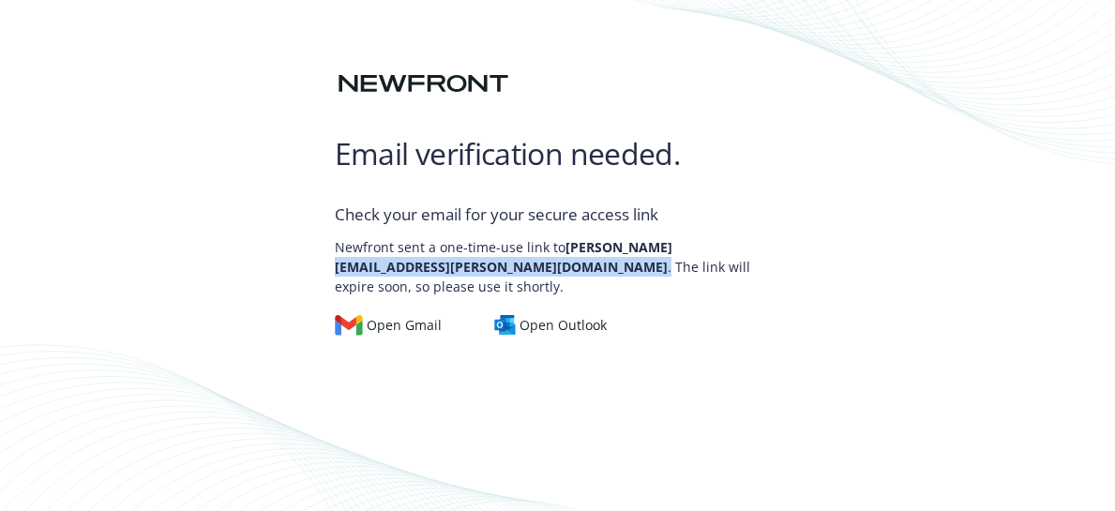 This screenshot has height=511, width=1115. What do you see at coordinates (349, 325) in the screenshot?
I see `img: gmail-logo.svg` at bounding box center [349, 325].